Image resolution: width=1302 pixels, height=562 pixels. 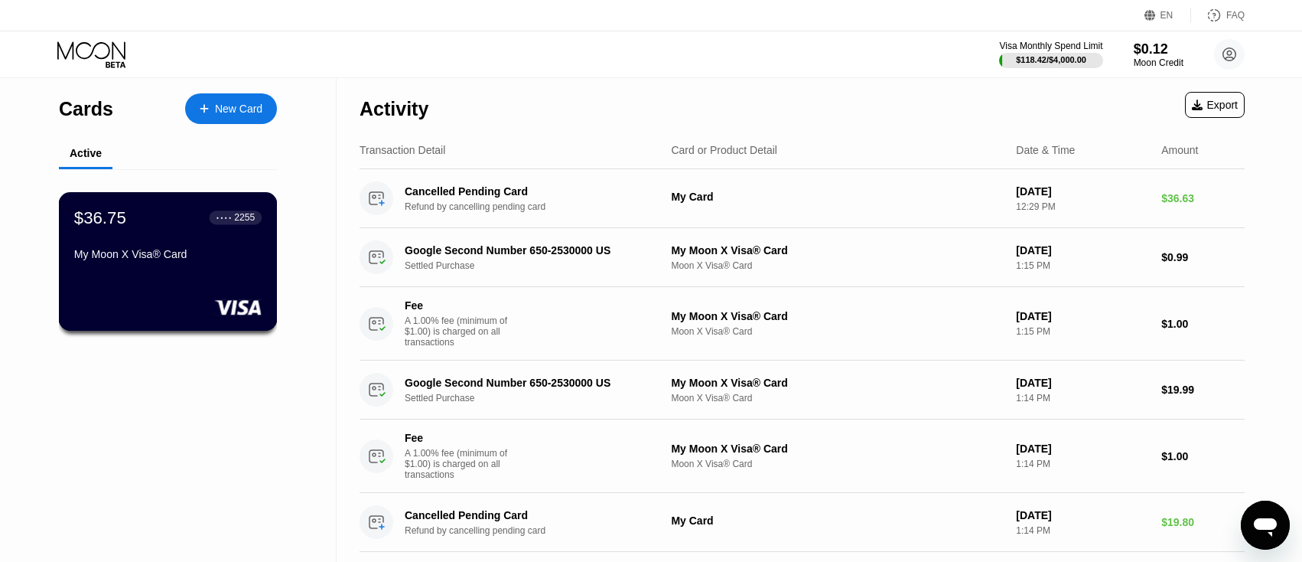 I want to click on div: Visa Monthly Spend Limit, so click(x=1050, y=46).